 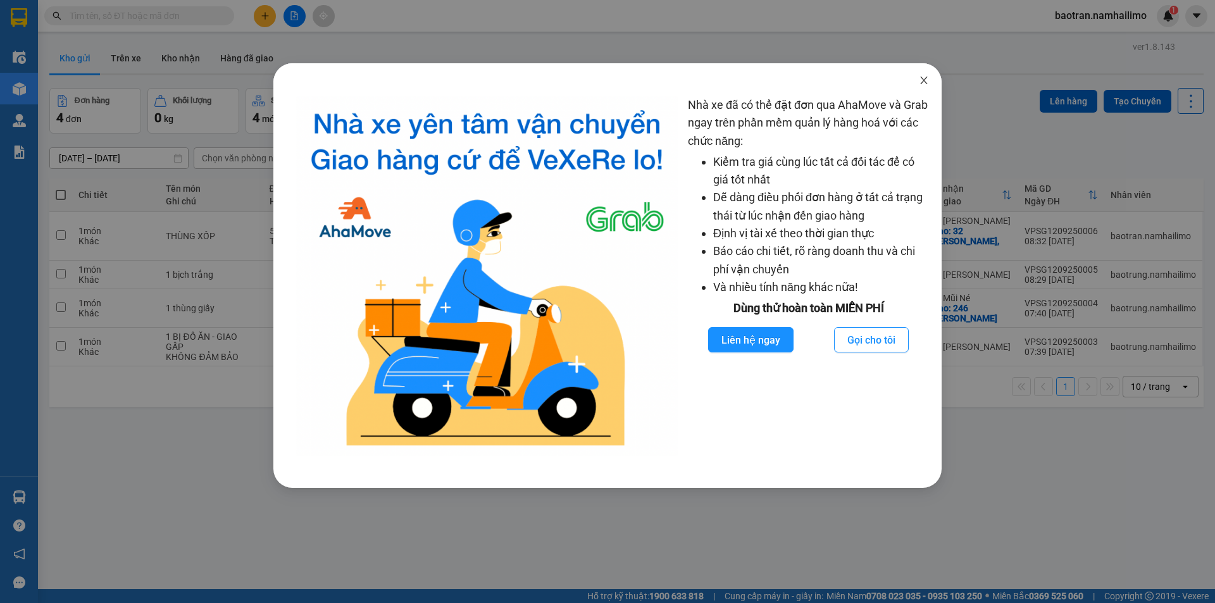 What do you see at coordinates (821, 206) in the screenshot?
I see `li: Dễ dàng điều phối đơn hàng ở tất cả trạng thái từ lúc nhận đến giao hàng` at bounding box center [821, 206].